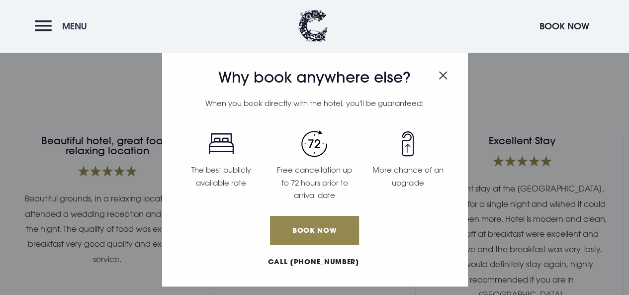 This screenshot has width=629, height=295. Describe the element at coordinates (315, 183) in the screenshot. I see `p: Free cancellation up to 72 hours prior to arrival date` at that location.